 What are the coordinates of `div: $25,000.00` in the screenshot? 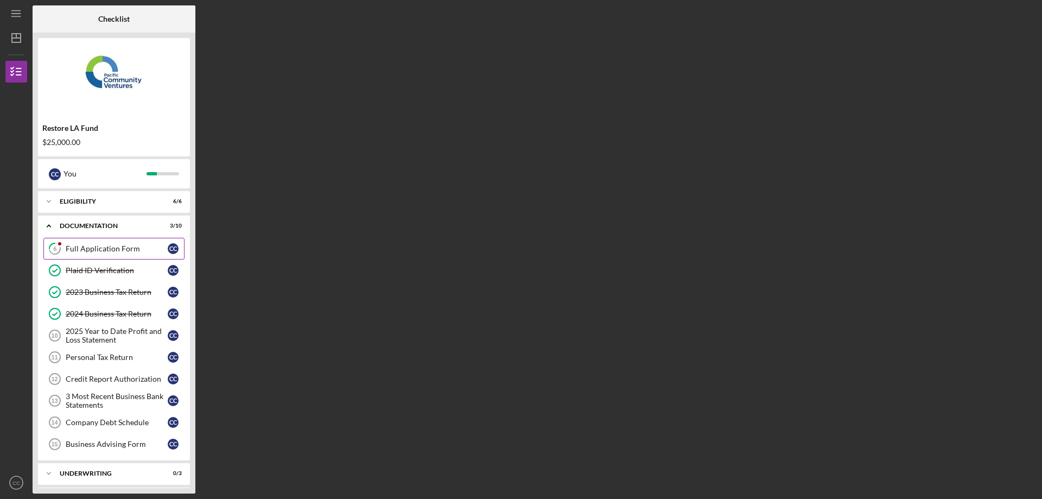 It's located at (114, 142).